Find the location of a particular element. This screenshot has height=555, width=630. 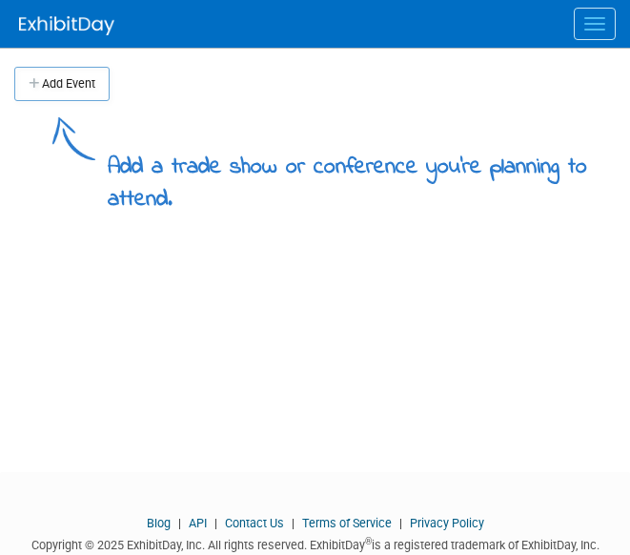

a: Terms of Service is located at coordinates (347, 522).